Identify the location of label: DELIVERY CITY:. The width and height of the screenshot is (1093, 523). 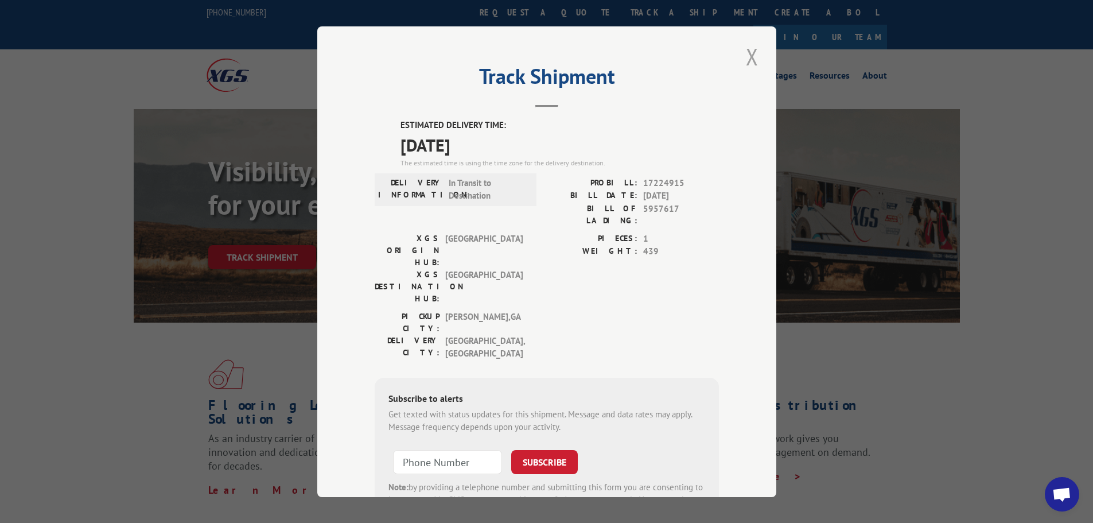
(407, 347).